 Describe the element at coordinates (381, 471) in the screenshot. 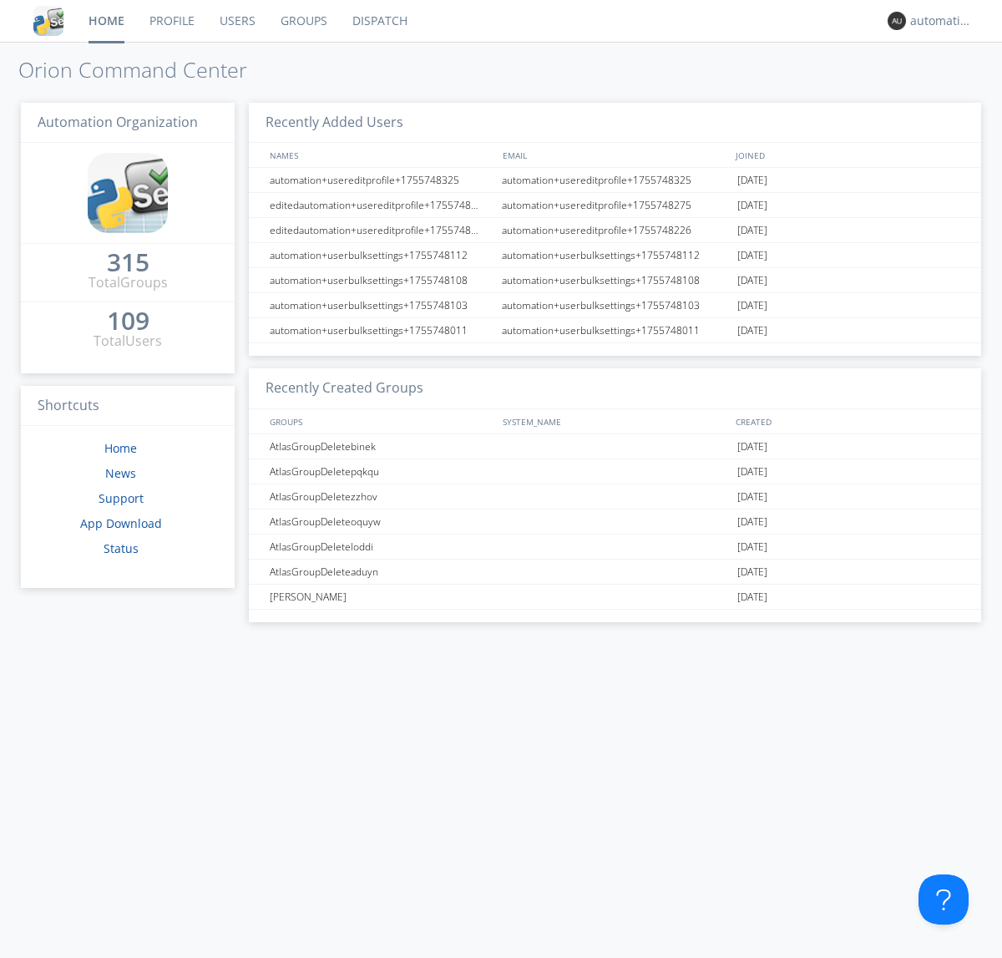

I see `div: AtlasGroupDeletepqkqu` at that location.